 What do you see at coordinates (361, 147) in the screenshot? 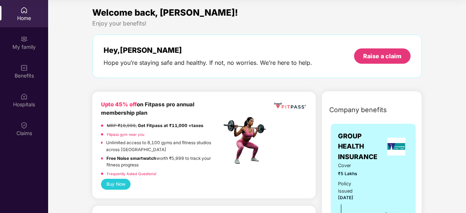
I see `span: GROUP HEALTH INSURANCE` at bounding box center [361, 147].